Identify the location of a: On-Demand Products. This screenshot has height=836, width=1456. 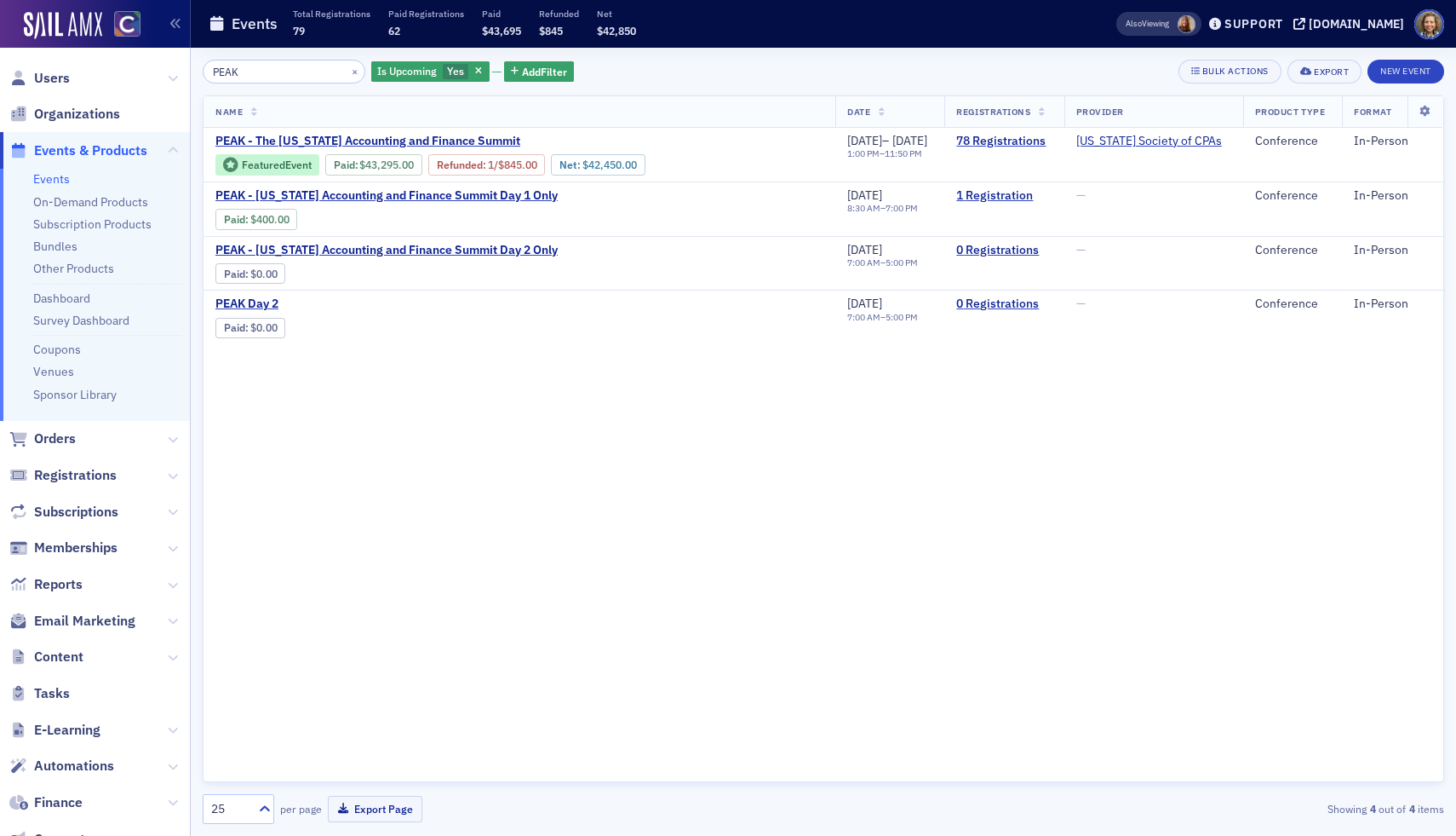
(91, 202).